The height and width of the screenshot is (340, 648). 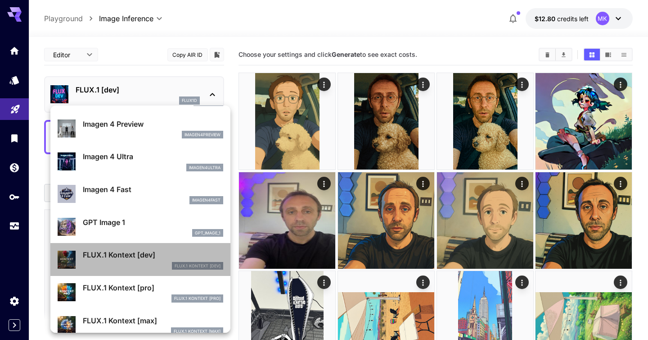 What do you see at coordinates (140, 226) in the screenshot?
I see `div: GPT Image 1gpt_image_1` at bounding box center [140, 226].